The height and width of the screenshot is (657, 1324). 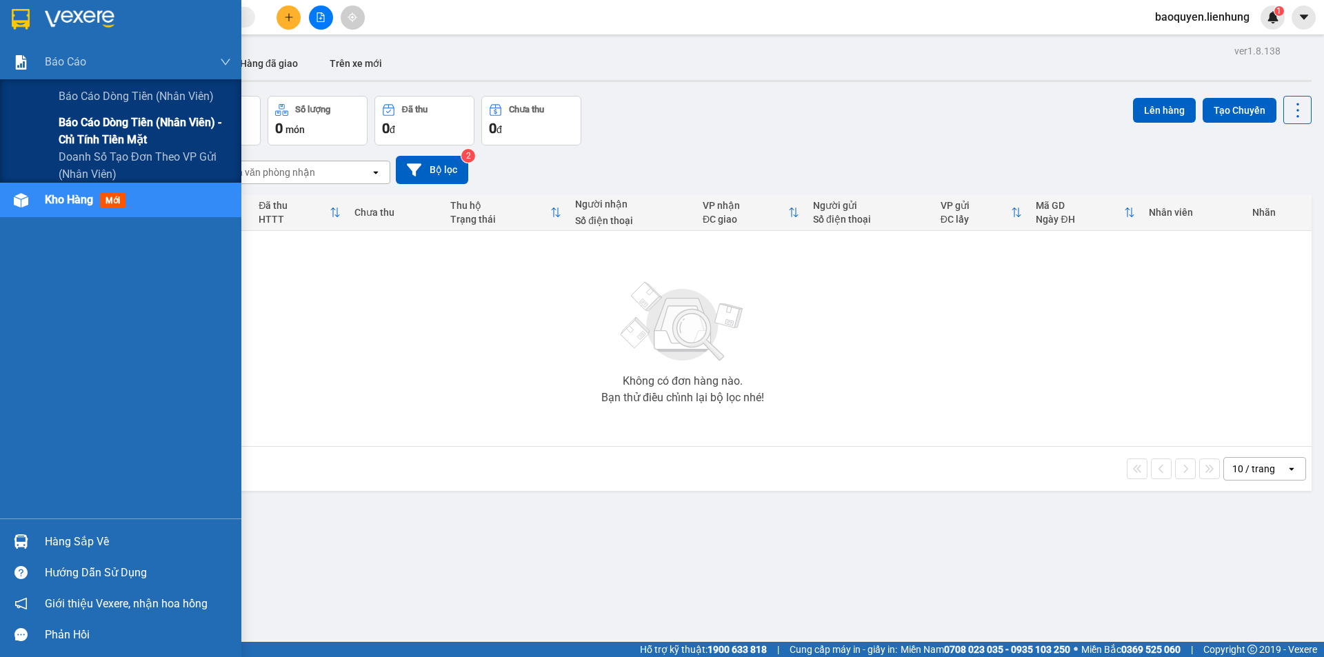 What do you see at coordinates (683, 322) in the screenshot?
I see `img: svg+xml;base64,PHN2ZyBjbGFzcz0ibGlzdC1wbHVnX19zdmciIHhtbG5zPSJodHRwOi8vd3d3LnczLm9yZy8yMDAwL3N2Zy...` at bounding box center [683, 322].